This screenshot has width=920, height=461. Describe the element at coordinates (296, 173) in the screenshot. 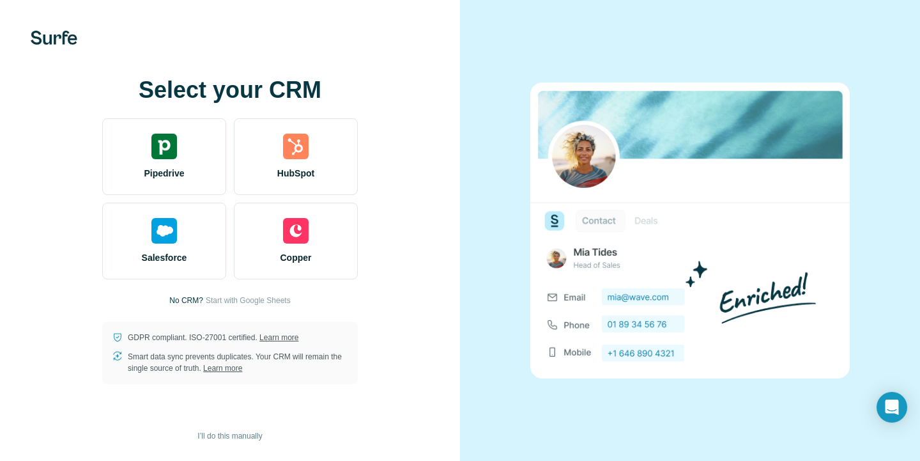

I see `span: HubSpot` at that location.